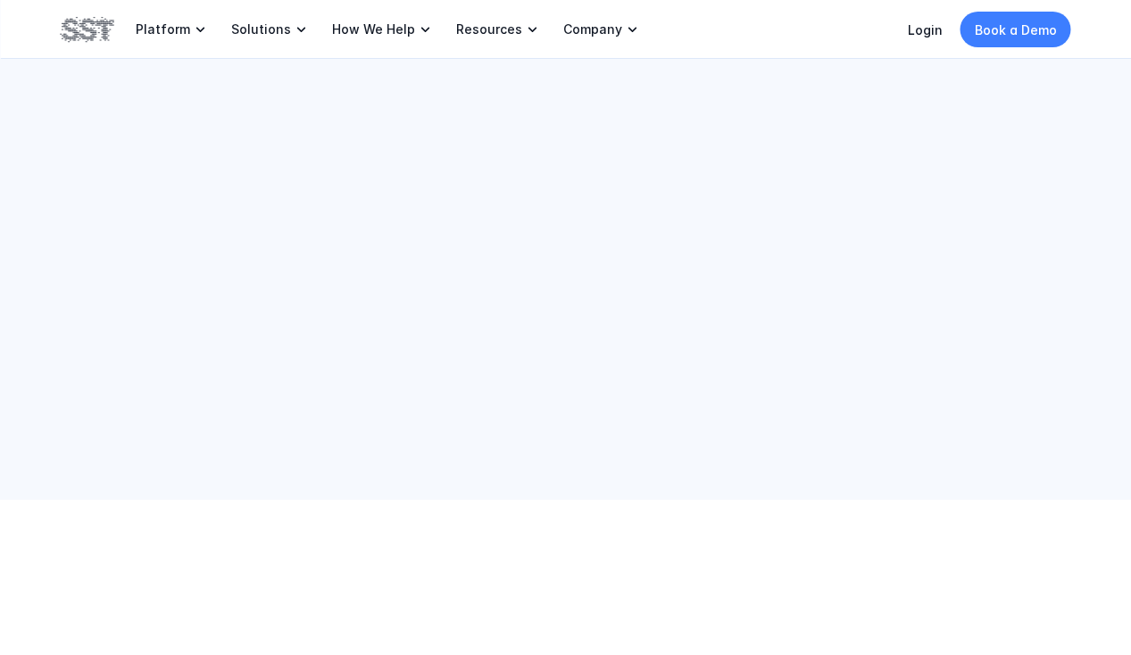 This screenshot has width=1131, height=655. I want to click on p: Solutions, so click(261, 29).